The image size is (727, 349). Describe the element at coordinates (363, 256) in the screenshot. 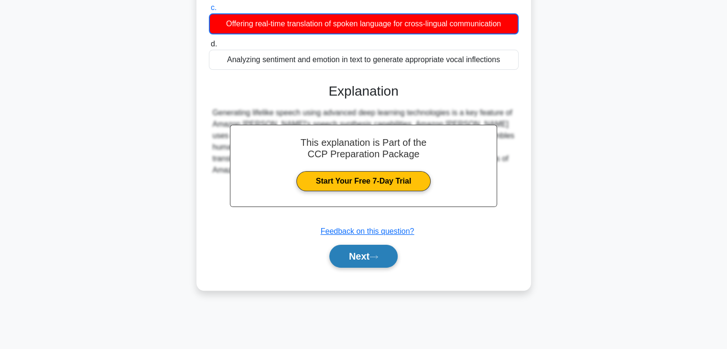

I see `button: Next` at that location.